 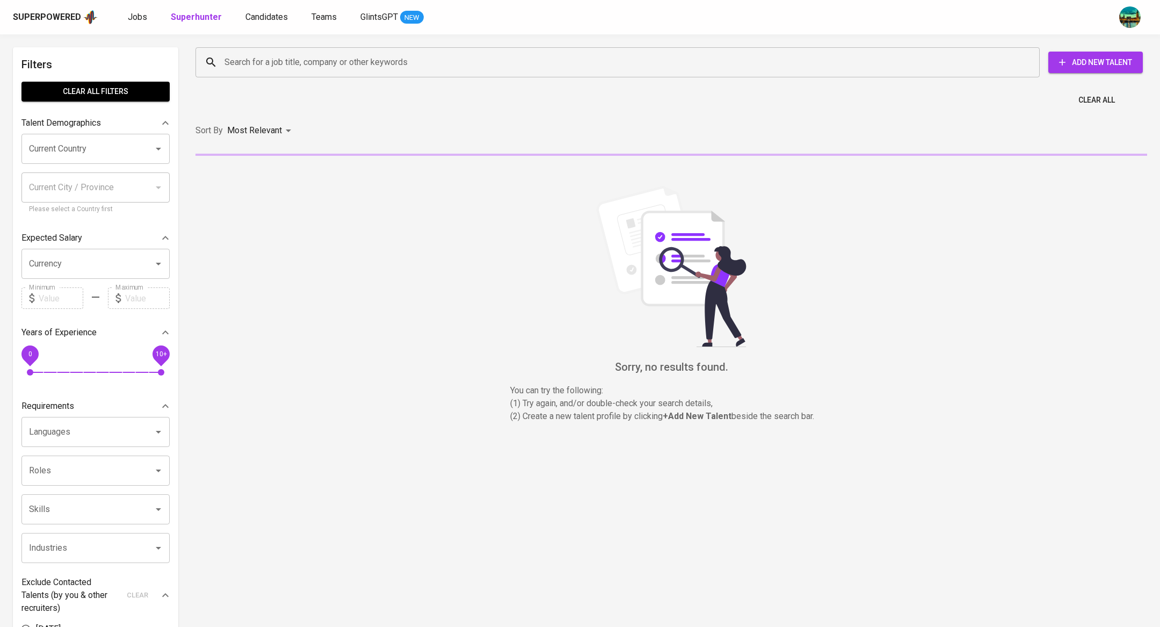 What do you see at coordinates (96, 406) in the screenshot?
I see `div: Requirements` at bounding box center [96, 406].